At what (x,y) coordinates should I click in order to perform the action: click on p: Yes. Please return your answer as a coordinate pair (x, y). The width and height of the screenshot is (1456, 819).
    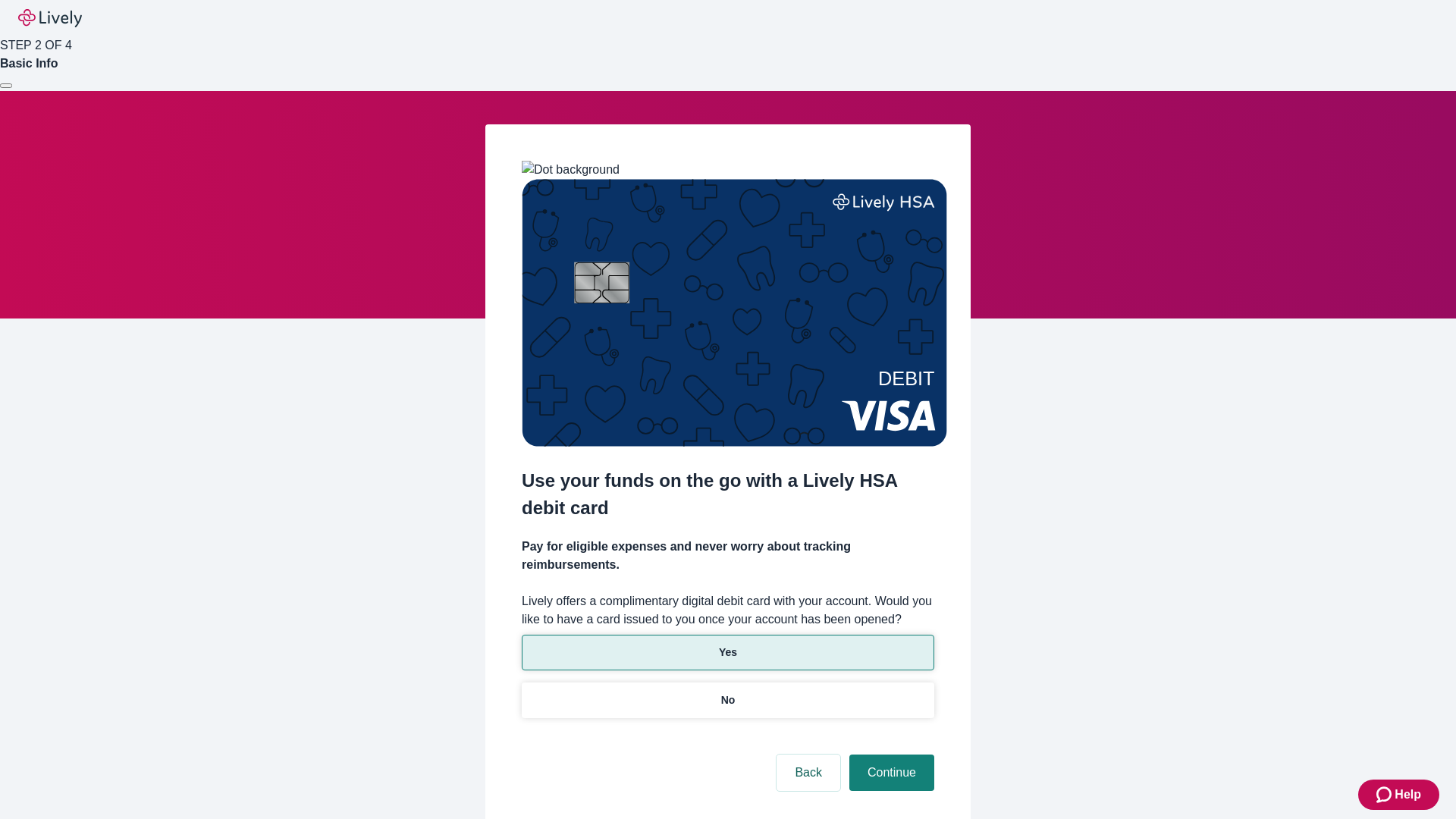
    Looking at the image, I should click on (728, 652).